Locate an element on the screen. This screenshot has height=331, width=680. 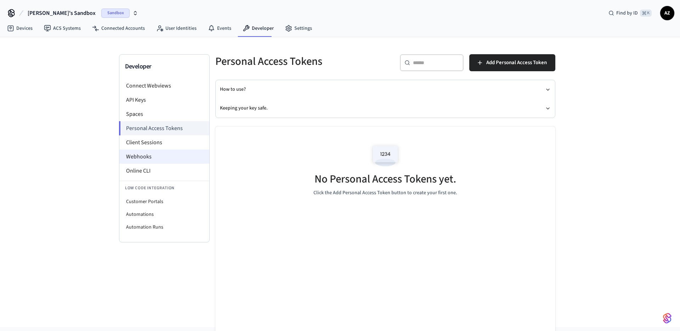
span: AZ is located at coordinates (667, 13).